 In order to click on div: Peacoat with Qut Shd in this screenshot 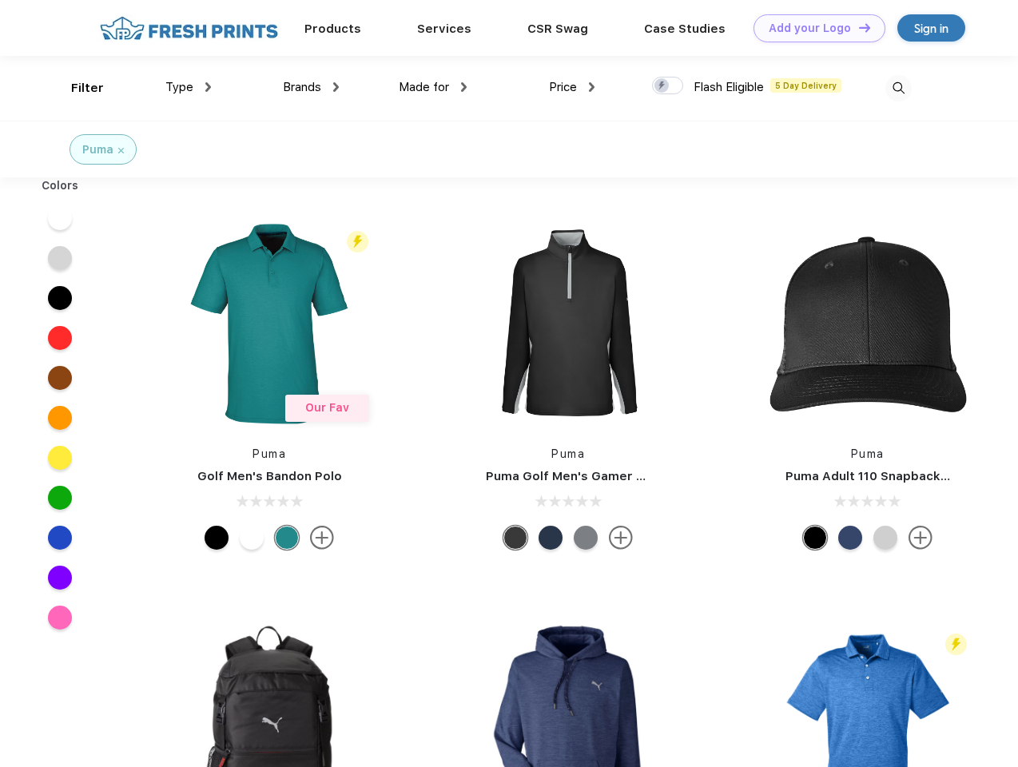, I will do `click(850, 538)`.